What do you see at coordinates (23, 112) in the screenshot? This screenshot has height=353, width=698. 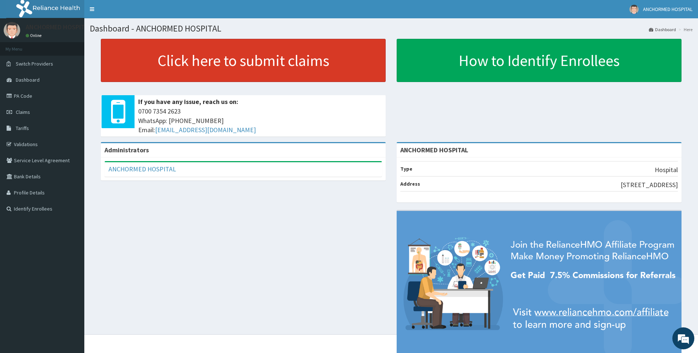 I see `span: Claims` at bounding box center [23, 112].